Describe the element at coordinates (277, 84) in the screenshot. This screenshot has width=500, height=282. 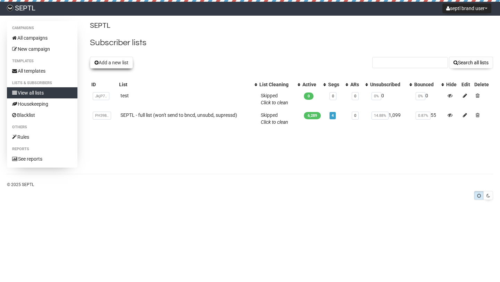
I see `div: List Cleaning` at that location.